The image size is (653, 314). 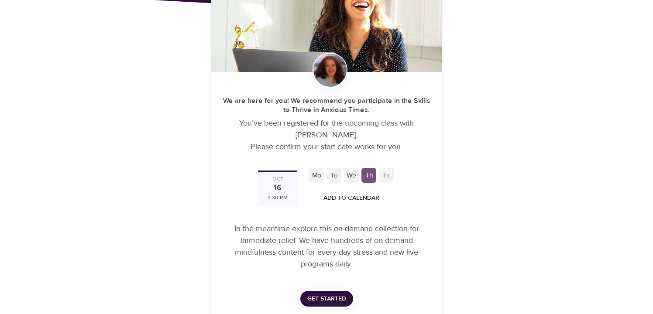 I want to click on div: Mo, so click(x=317, y=176).